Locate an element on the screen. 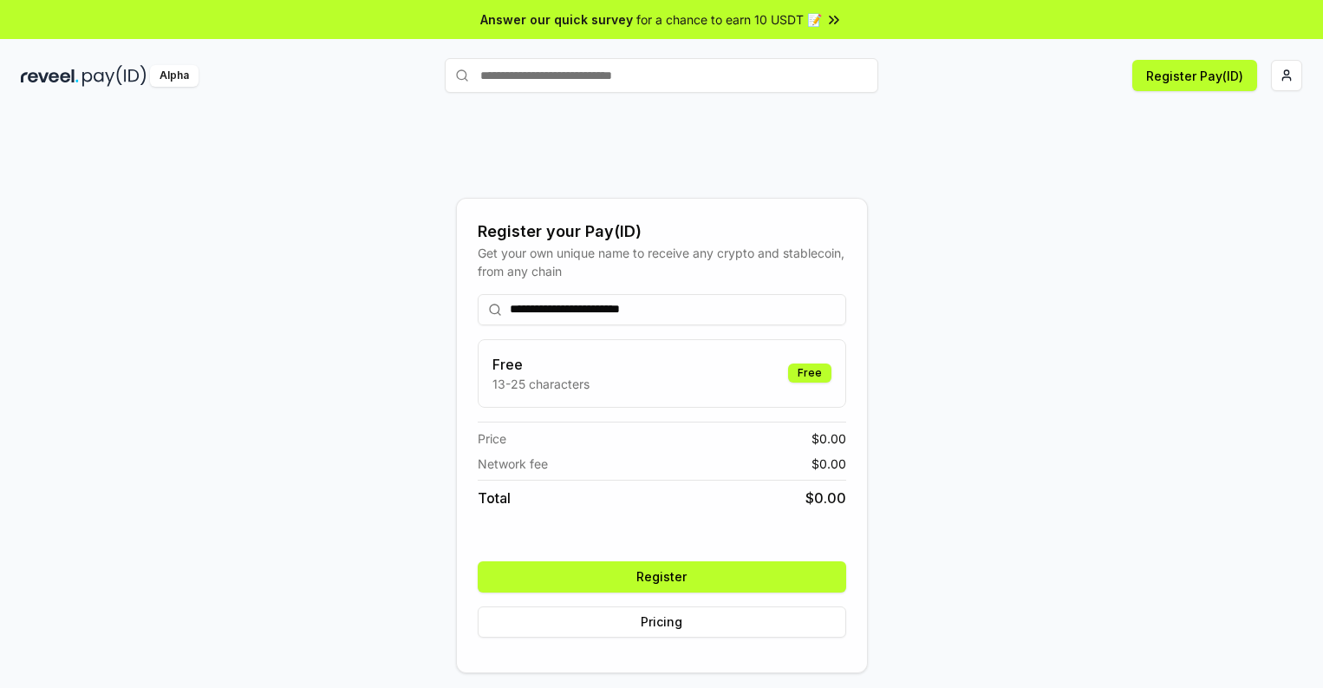 This screenshot has height=688, width=1323. span: Network fee is located at coordinates (512, 463).